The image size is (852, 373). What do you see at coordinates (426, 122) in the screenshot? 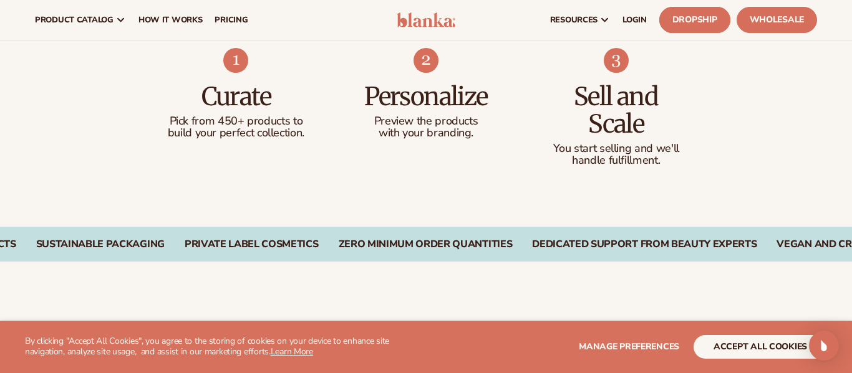
I see `p: Preview the products` at bounding box center [426, 122].